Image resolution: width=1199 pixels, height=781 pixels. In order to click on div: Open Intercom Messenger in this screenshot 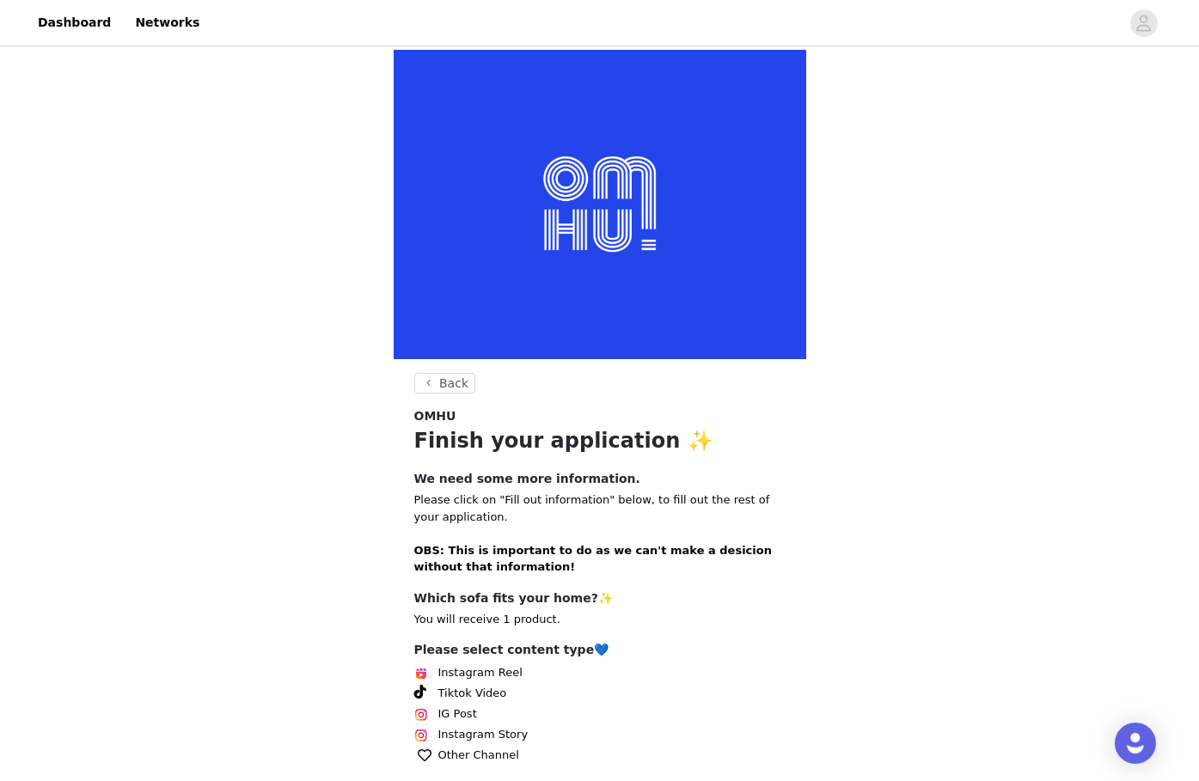, I will do `click(1136, 744)`.